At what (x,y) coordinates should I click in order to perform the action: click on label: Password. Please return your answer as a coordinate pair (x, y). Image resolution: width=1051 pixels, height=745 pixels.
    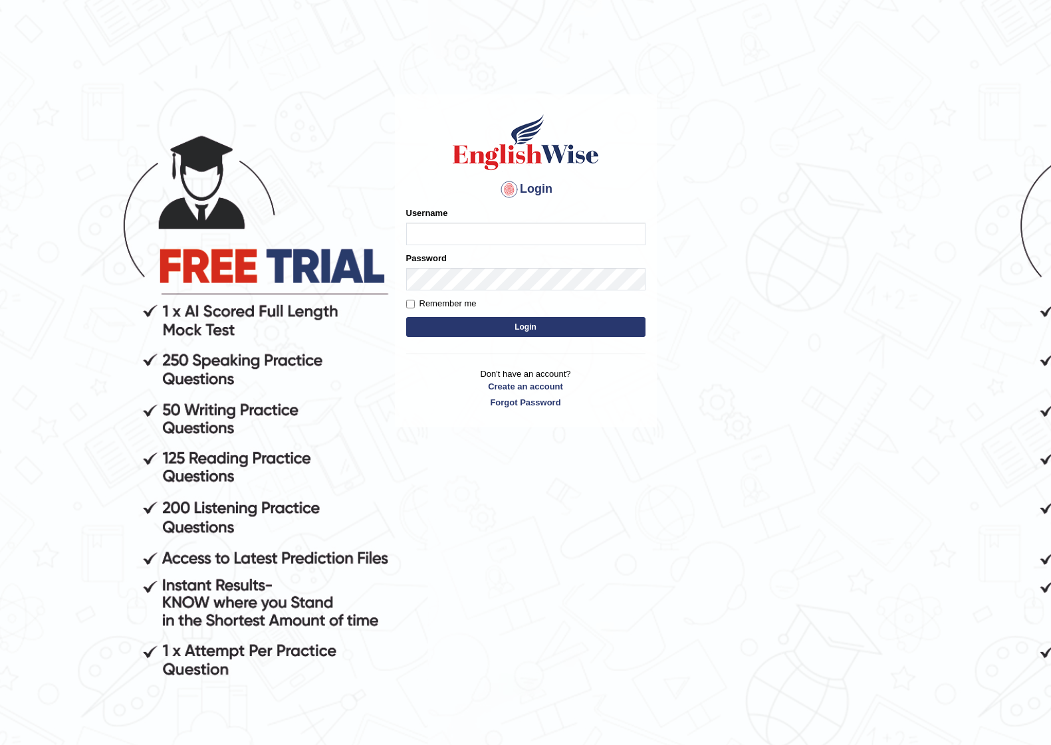
    Looking at the image, I should click on (426, 258).